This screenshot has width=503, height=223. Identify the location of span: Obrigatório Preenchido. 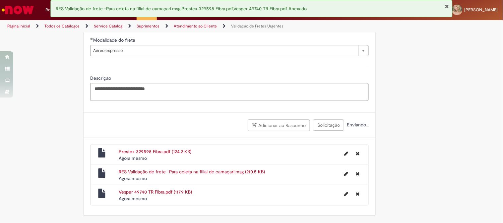
(92, 39).